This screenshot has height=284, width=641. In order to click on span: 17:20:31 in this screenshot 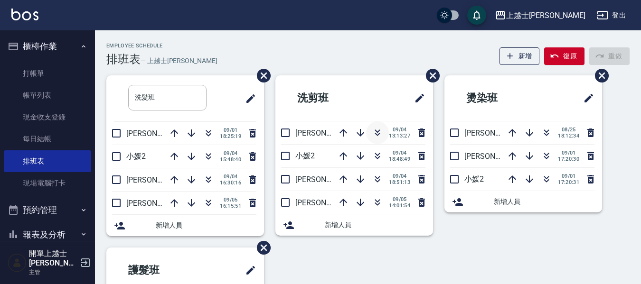, I will do `click(568, 182)`.